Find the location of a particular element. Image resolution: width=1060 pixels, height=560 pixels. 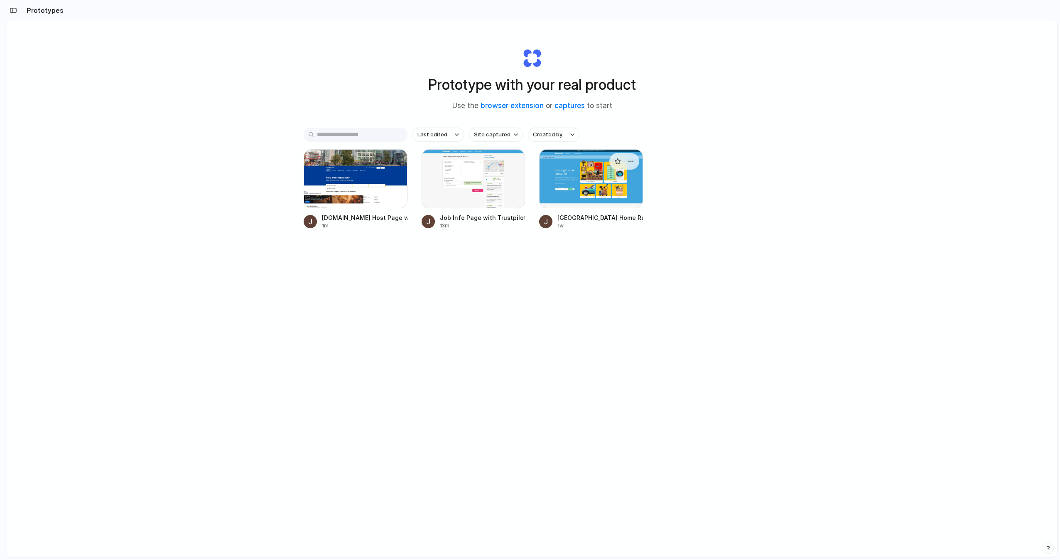

span: Last edited is located at coordinates (433, 135).